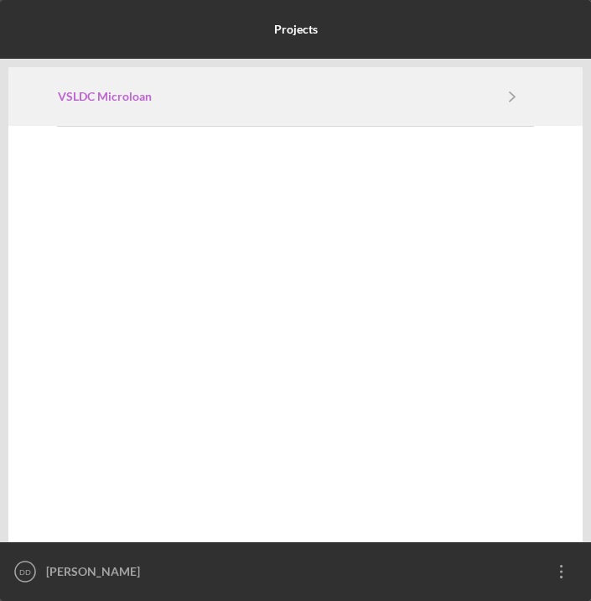 This screenshot has width=591, height=601. What do you see at coordinates (105, 96) in the screenshot?
I see `b: VSLDC Microloan` at bounding box center [105, 96].